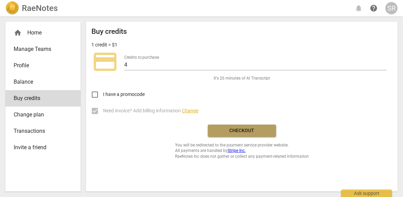  I want to click on a: Help, so click(373, 8).